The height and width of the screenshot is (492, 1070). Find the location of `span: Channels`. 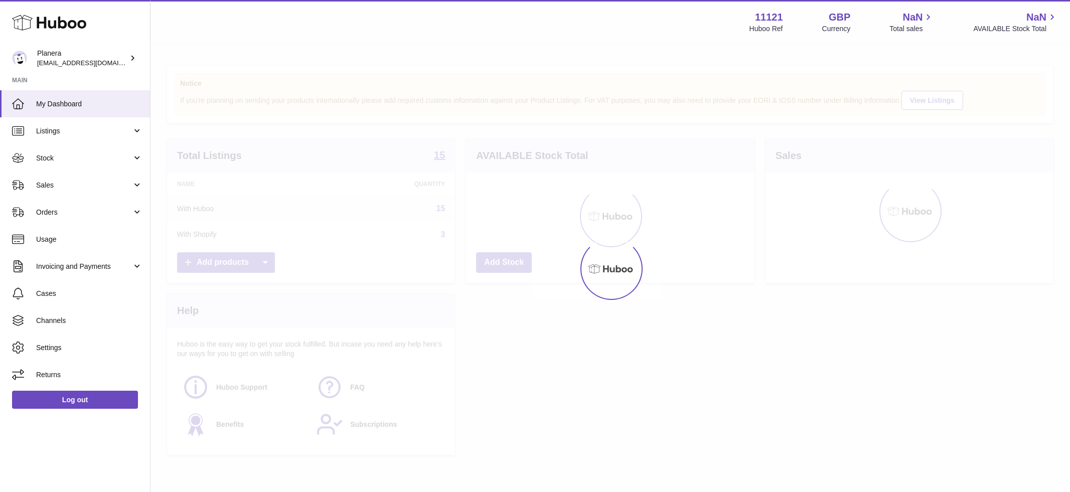

span: Channels is located at coordinates (89, 321).